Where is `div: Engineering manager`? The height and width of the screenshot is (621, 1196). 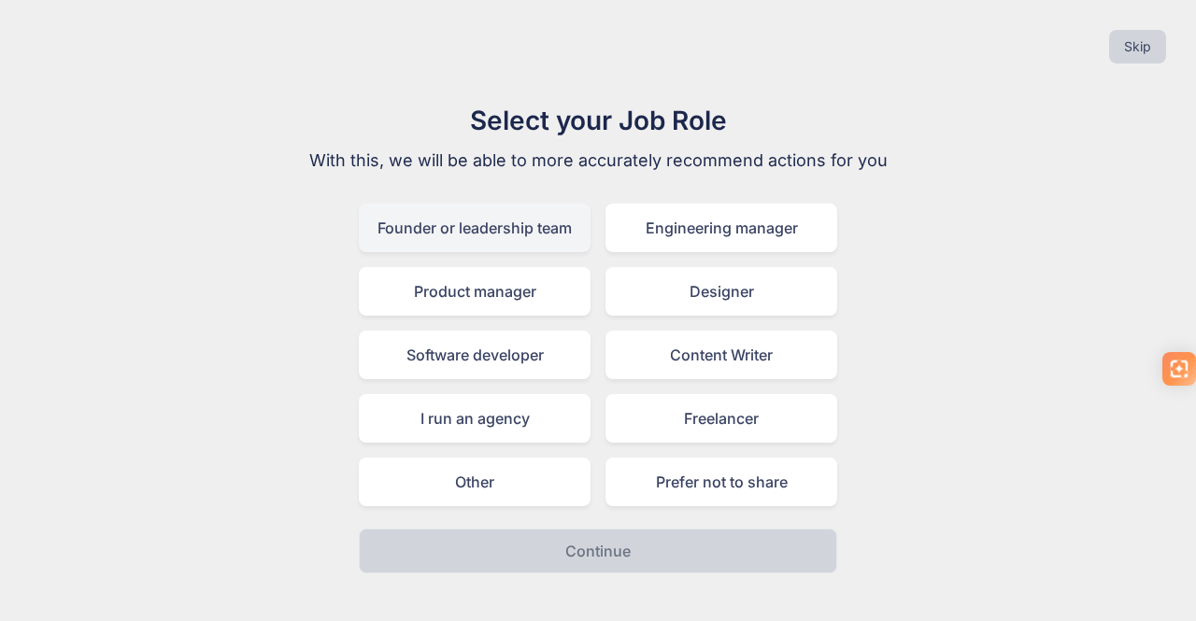
div: Engineering manager is located at coordinates (721, 228).